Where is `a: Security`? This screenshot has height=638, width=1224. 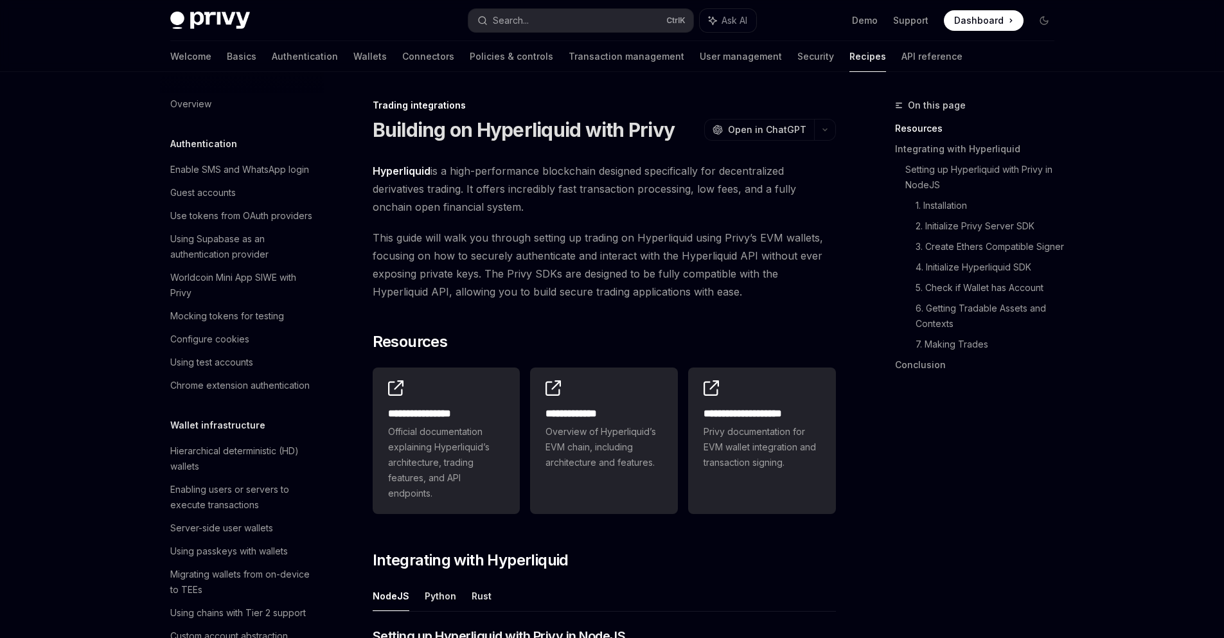 a: Security is located at coordinates (815, 57).